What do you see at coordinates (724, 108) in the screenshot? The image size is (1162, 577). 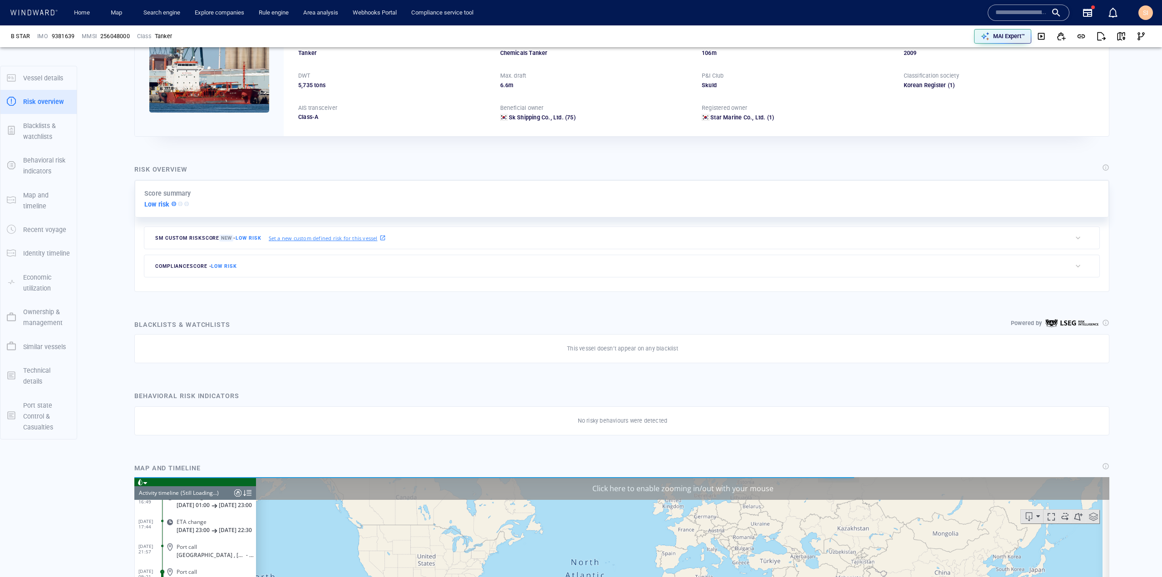 I see `p: Registered owner` at bounding box center [724, 108].